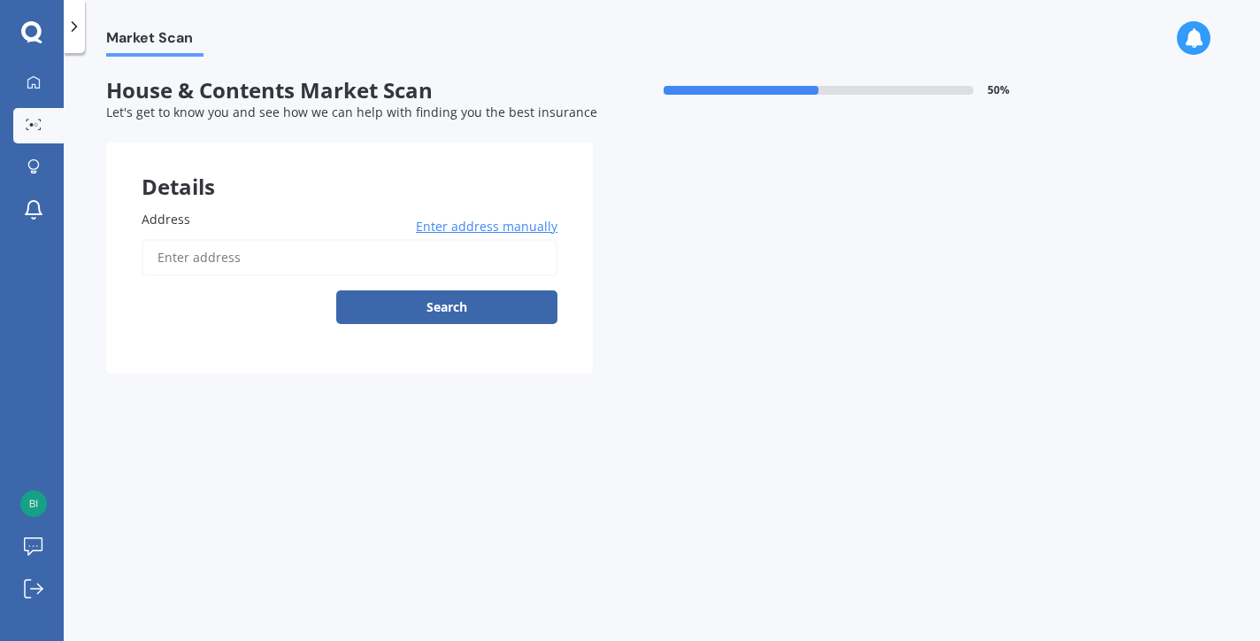 This screenshot has width=1260, height=641. Describe the element at coordinates (350, 169) in the screenshot. I see `div: Details` at that location.